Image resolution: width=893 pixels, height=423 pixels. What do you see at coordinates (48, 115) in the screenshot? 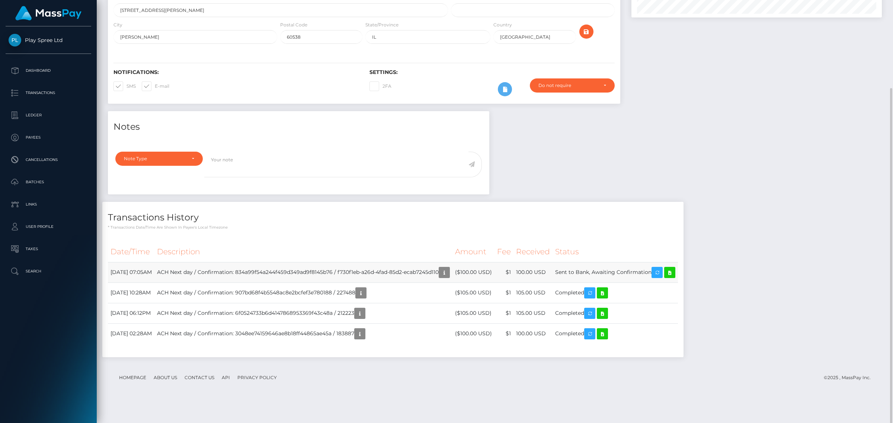
I see `a: Ledger` at bounding box center [48, 115].